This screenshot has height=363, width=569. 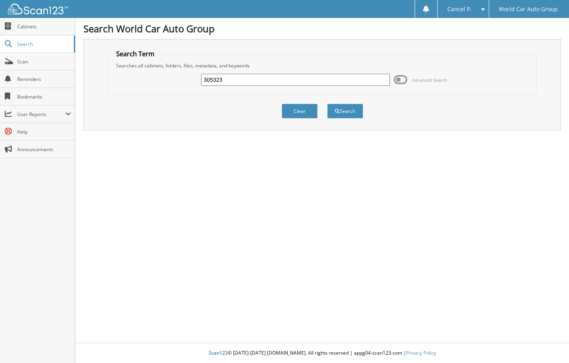 What do you see at coordinates (218, 353) in the screenshot?
I see `span: Scan123` at bounding box center [218, 353].